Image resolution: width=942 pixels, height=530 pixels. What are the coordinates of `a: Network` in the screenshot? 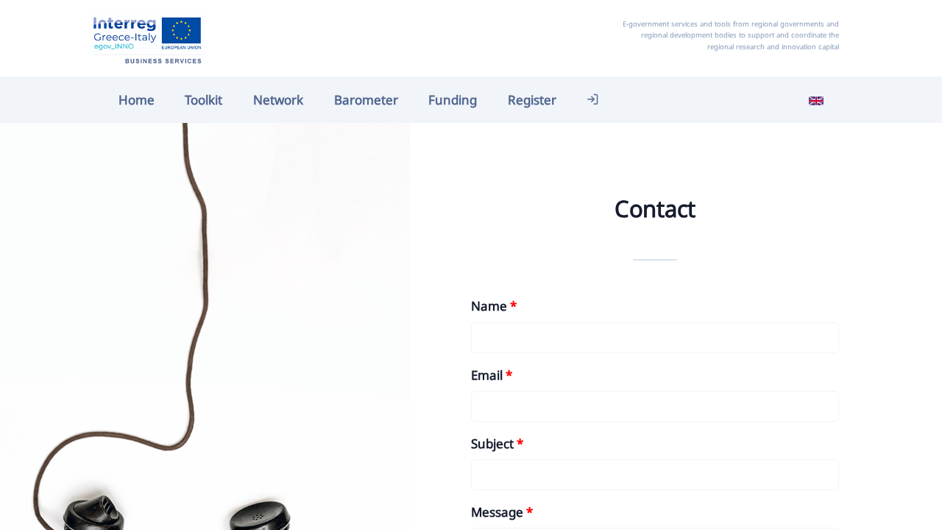 It's located at (278, 99).